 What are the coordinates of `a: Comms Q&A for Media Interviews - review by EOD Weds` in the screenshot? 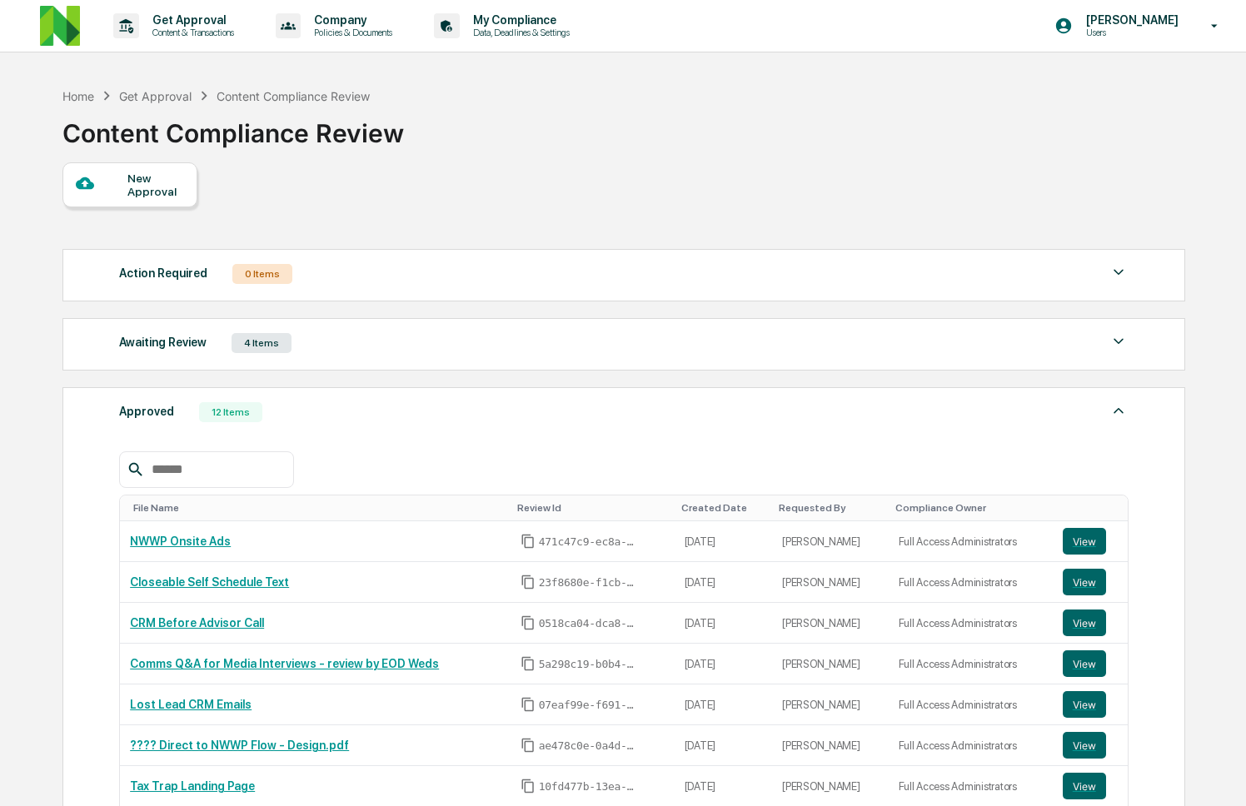 It's located at (284, 664).